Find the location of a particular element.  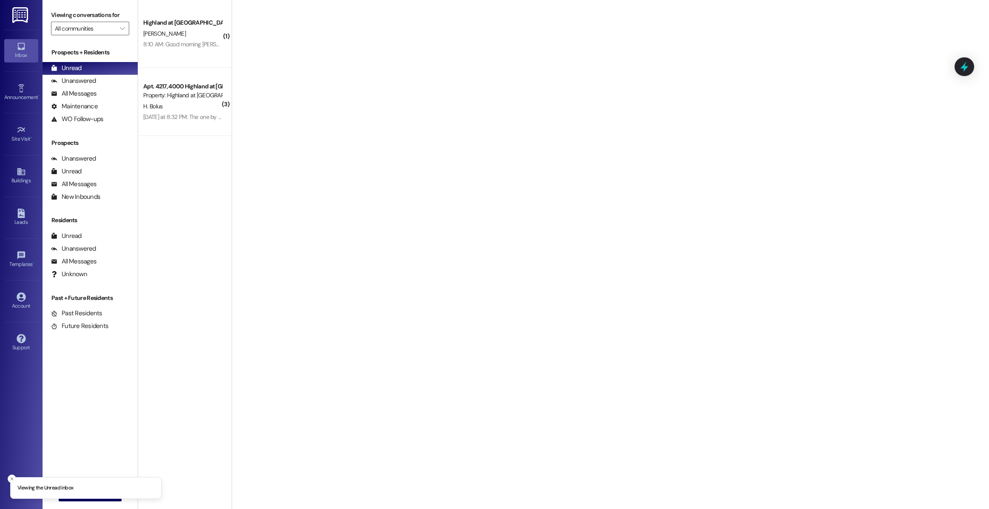

a: Site Visit • is located at coordinates (21, 134).